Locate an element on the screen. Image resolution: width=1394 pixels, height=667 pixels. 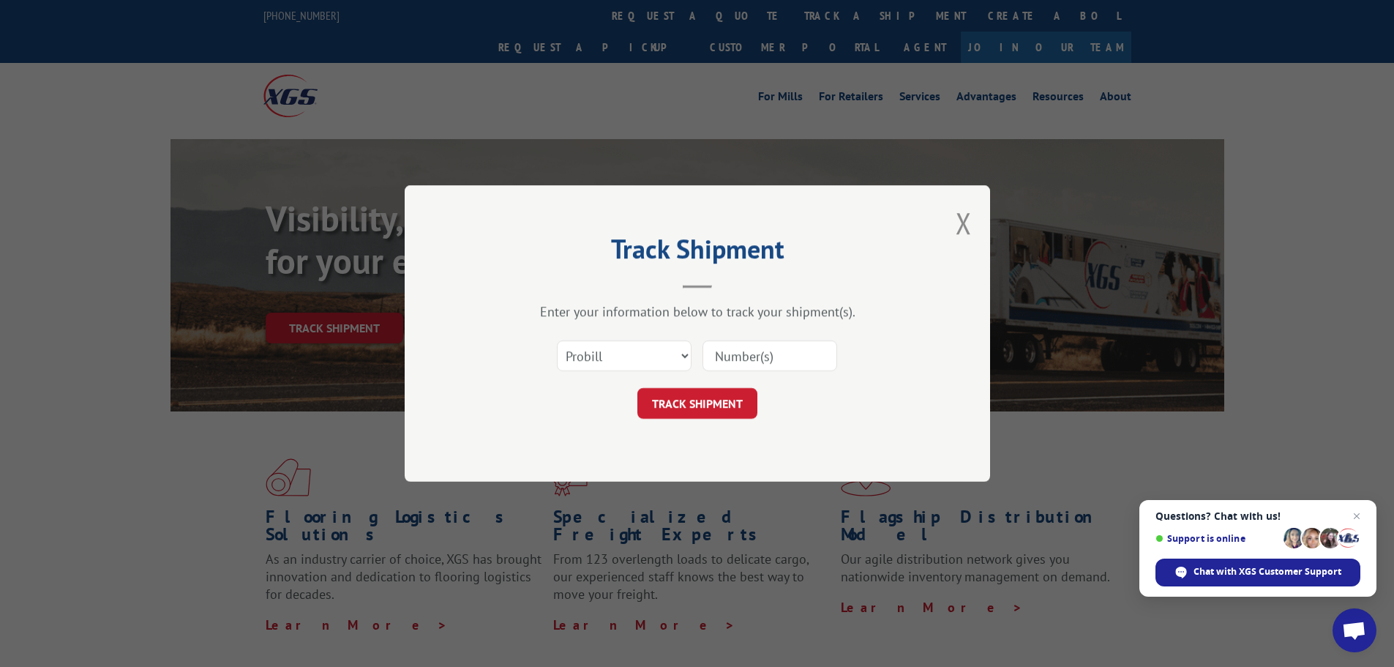
input: Number(s) is located at coordinates (770, 356).